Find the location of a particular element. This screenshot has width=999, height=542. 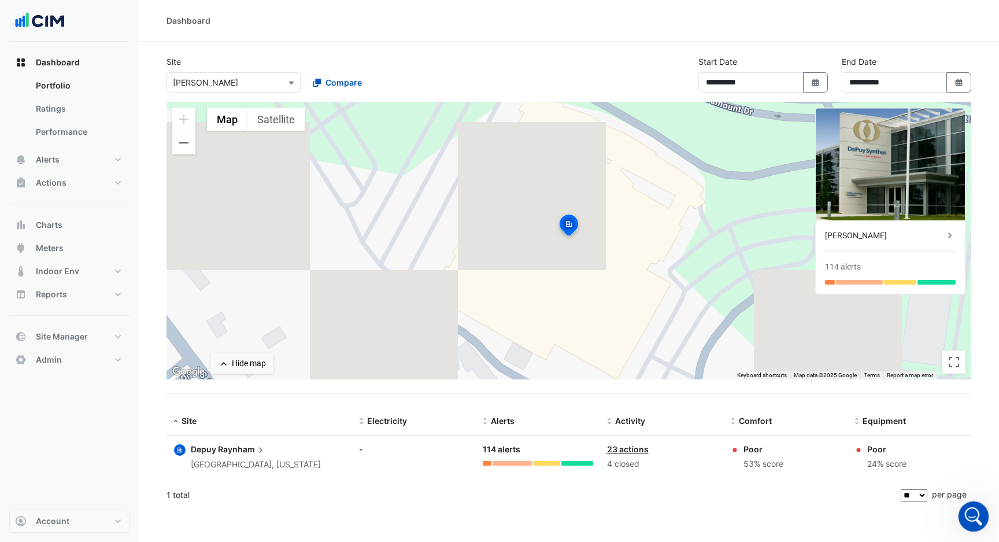

button: Show satellite imagery is located at coordinates (276, 119).